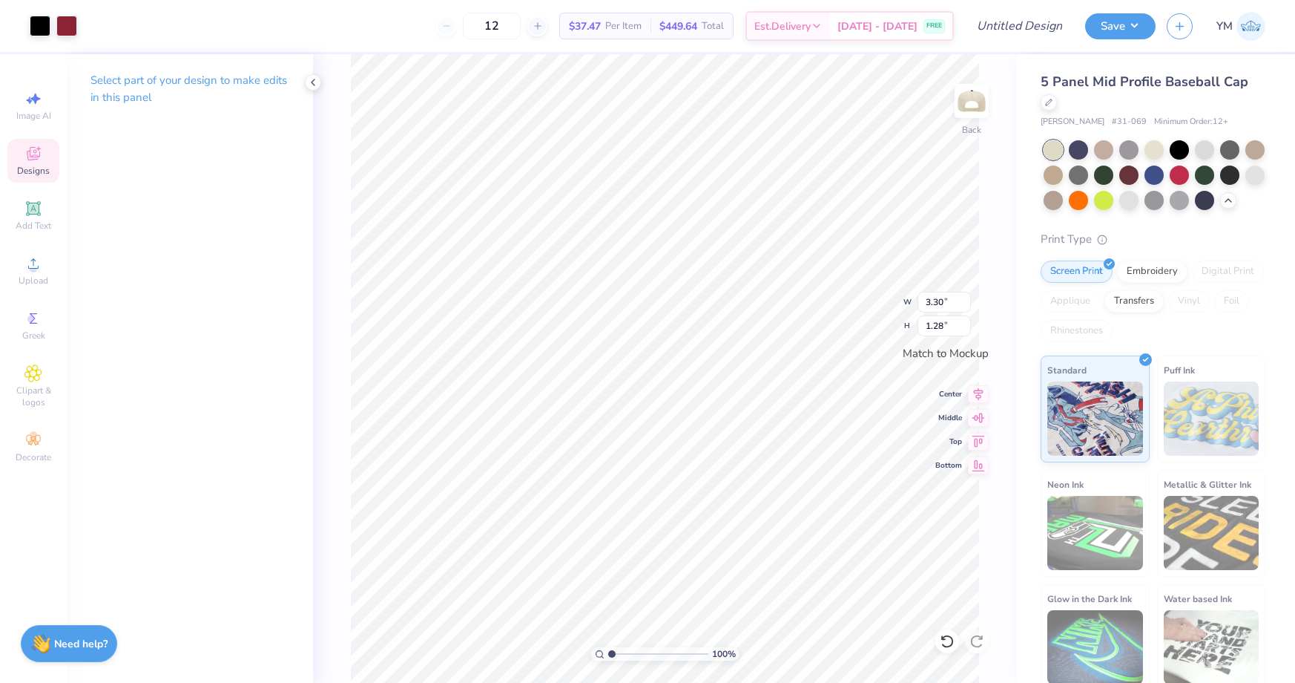 This screenshot has height=683, width=1295. Describe the element at coordinates (81, 643) in the screenshot. I see `strong: Need help?` at that location.